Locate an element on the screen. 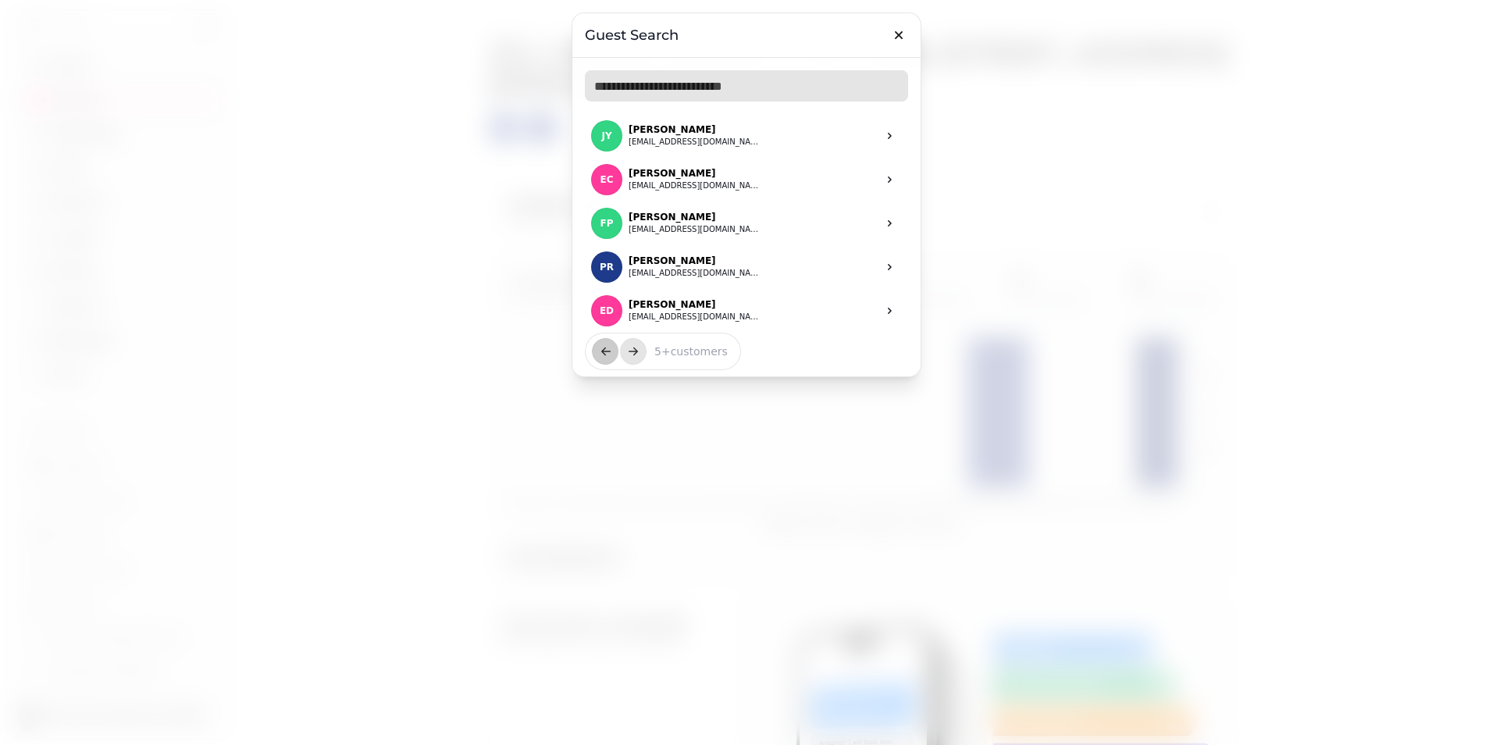 This screenshot has width=1493, height=745. button: back is located at coordinates (605, 351).